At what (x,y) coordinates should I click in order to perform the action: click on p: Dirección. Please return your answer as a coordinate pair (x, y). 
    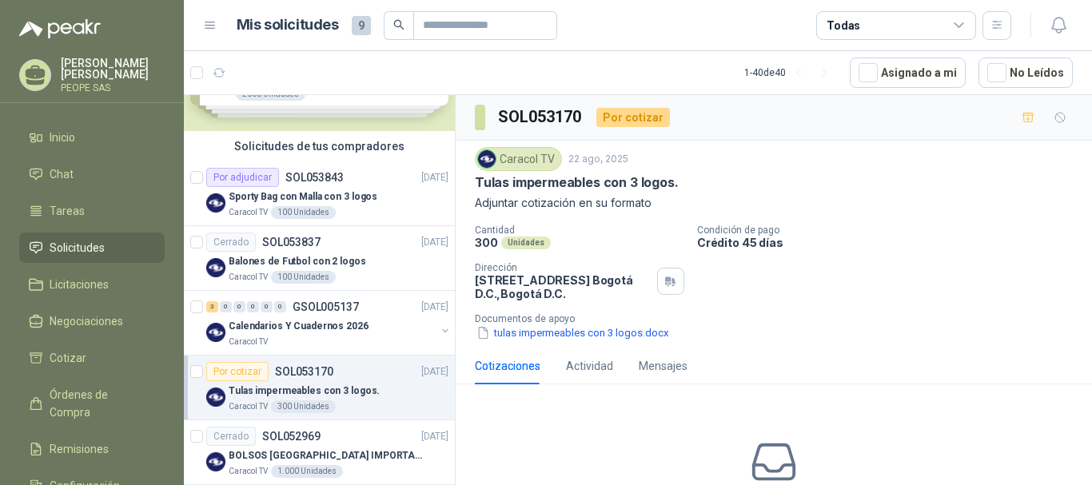
    Looking at the image, I should click on (563, 268).